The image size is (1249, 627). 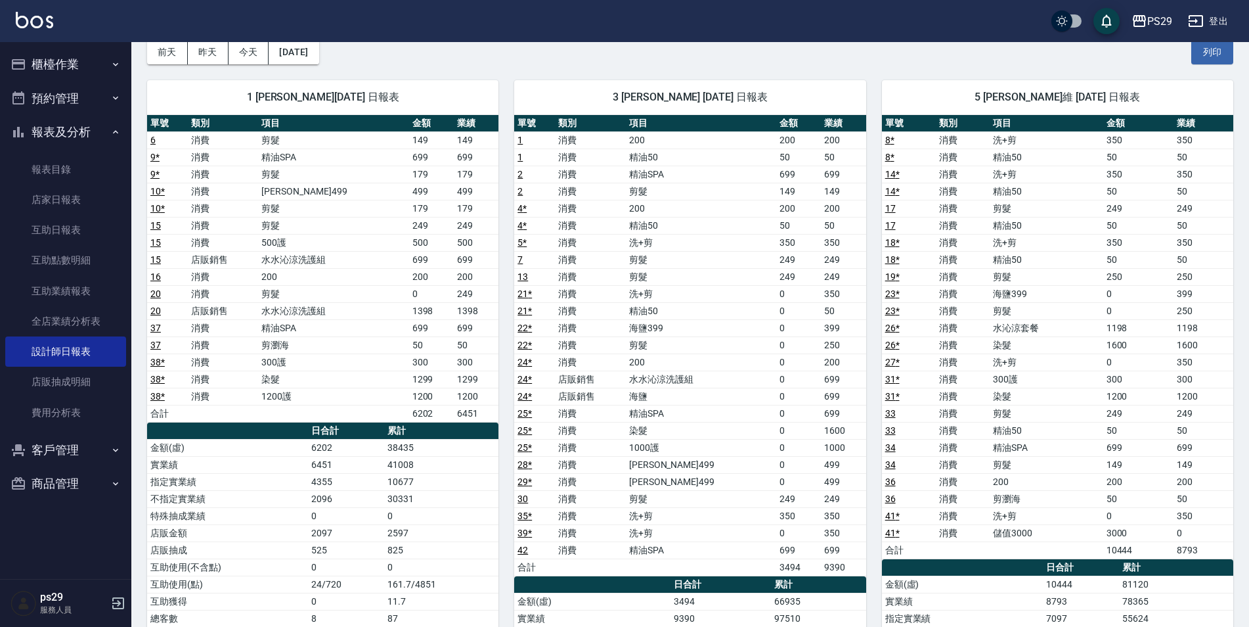 What do you see at coordinates (1160, 21) in the screenshot?
I see `div: PS29` at bounding box center [1160, 21].